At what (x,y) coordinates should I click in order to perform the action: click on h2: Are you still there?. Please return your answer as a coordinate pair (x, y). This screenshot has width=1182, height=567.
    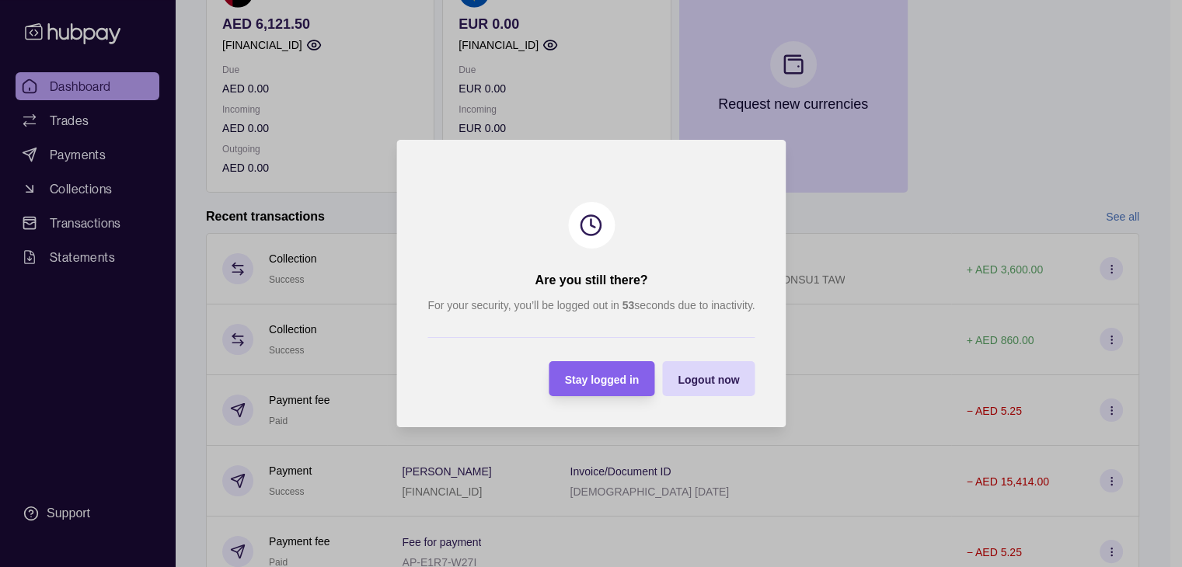
    Looking at the image, I should click on (590, 280).